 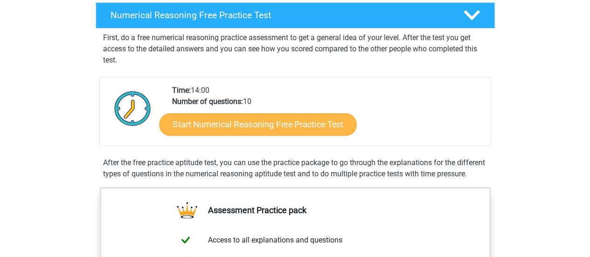 I want to click on p: First, do a free numerical reasoning practice assessment to get a general idea of your level. Aft..., so click(x=295, y=49).